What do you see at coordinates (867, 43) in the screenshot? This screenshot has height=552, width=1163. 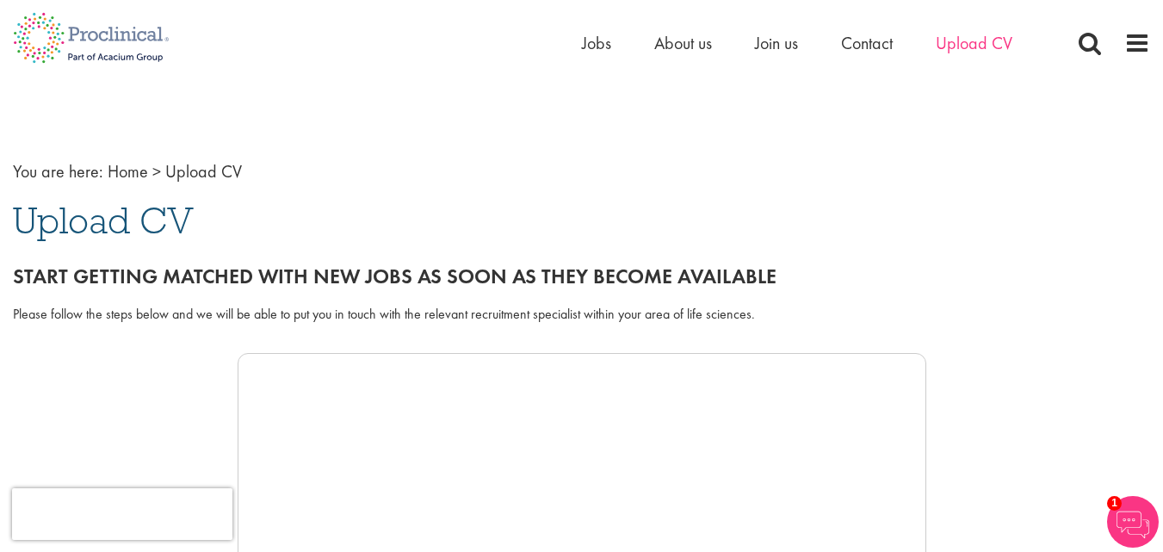 I see `span: Contact` at bounding box center [867, 43].